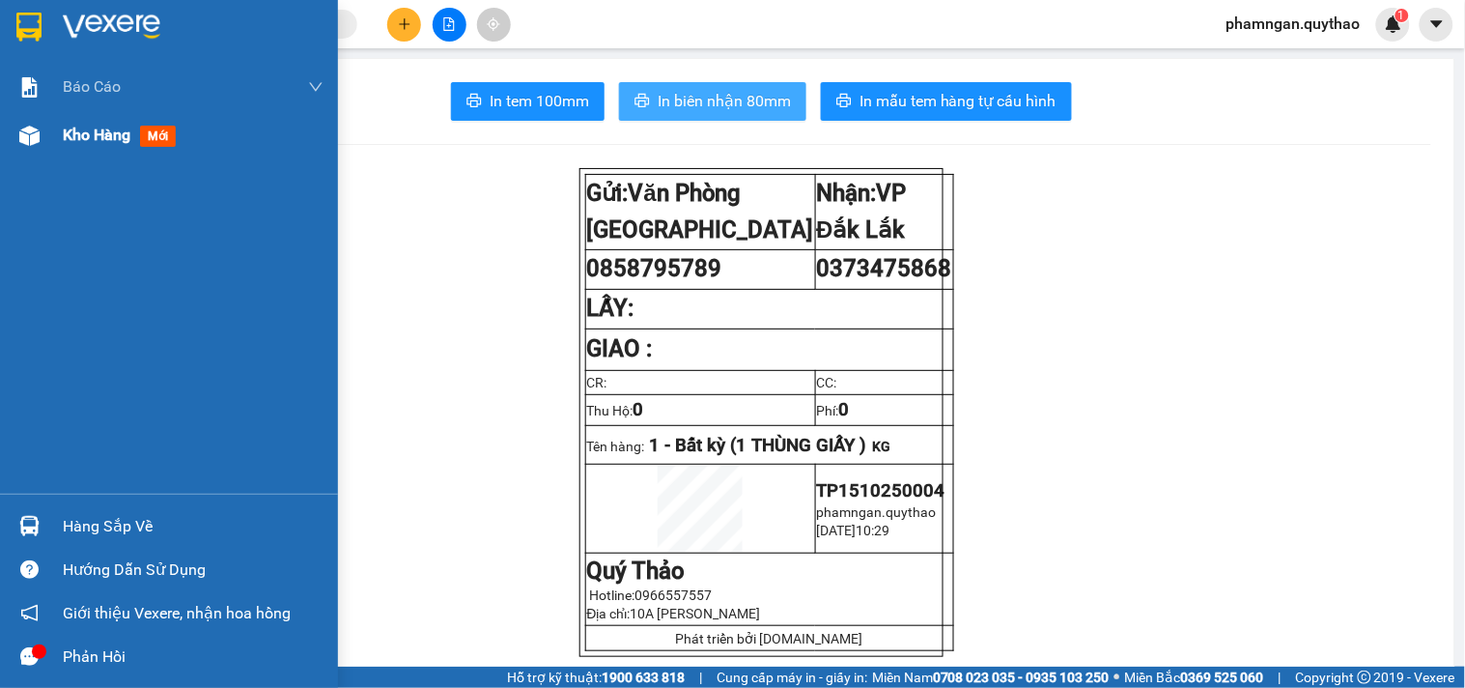  What do you see at coordinates (792, 677) in the screenshot?
I see `span: Cung cấp máy in - giấy in:` at bounding box center [792, 677].